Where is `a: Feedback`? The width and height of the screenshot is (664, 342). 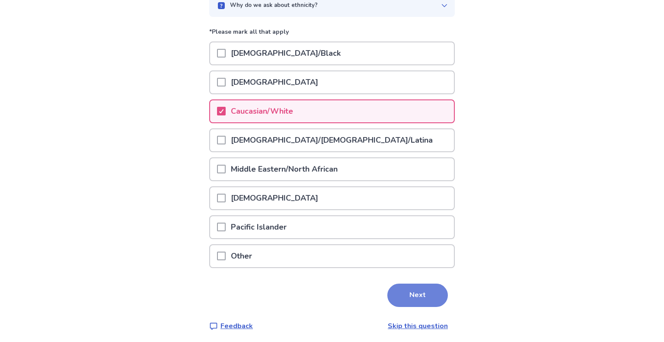 a: Feedback is located at coordinates (231, 326).